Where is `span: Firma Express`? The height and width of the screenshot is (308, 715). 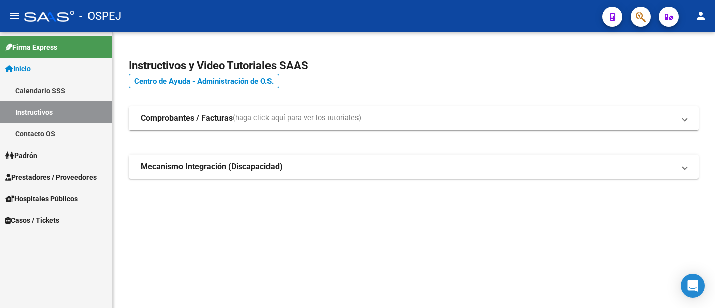
span: Firma Express is located at coordinates (31, 47).